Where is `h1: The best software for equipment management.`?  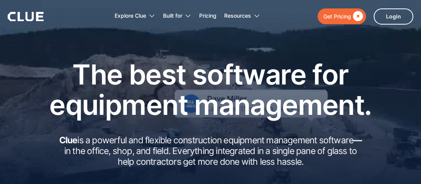 h1: The best software for equipment management. is located at coordinates (210, 89).